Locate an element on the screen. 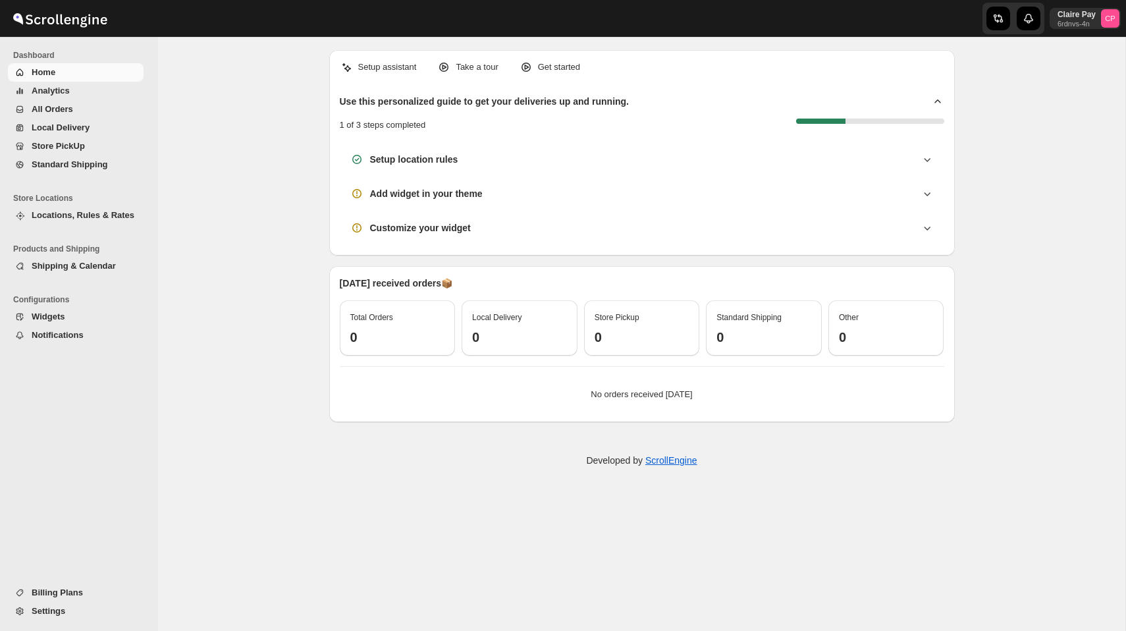  p: Developed by is located at coordinates (642, 460).